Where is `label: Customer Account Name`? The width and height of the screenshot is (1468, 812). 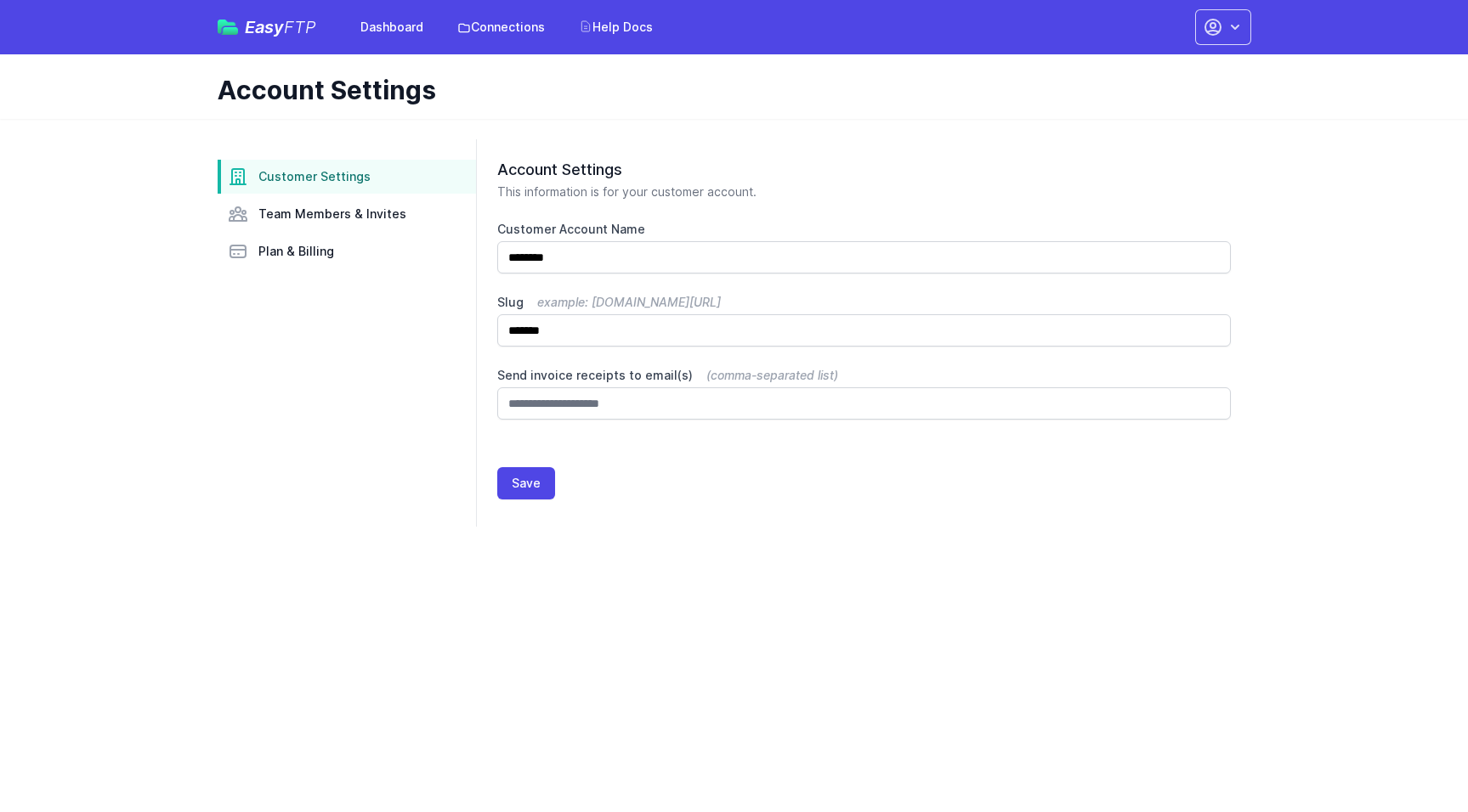 label: Customer Account Name is located at coordinates (863, 229).